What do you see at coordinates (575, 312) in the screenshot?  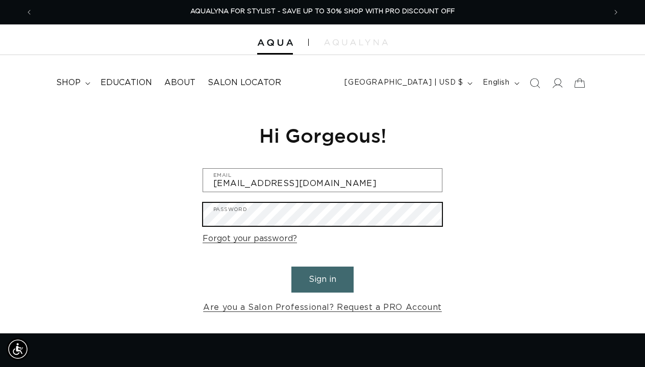 I see `div: Chat Widget` at bounding box center [575, 312].